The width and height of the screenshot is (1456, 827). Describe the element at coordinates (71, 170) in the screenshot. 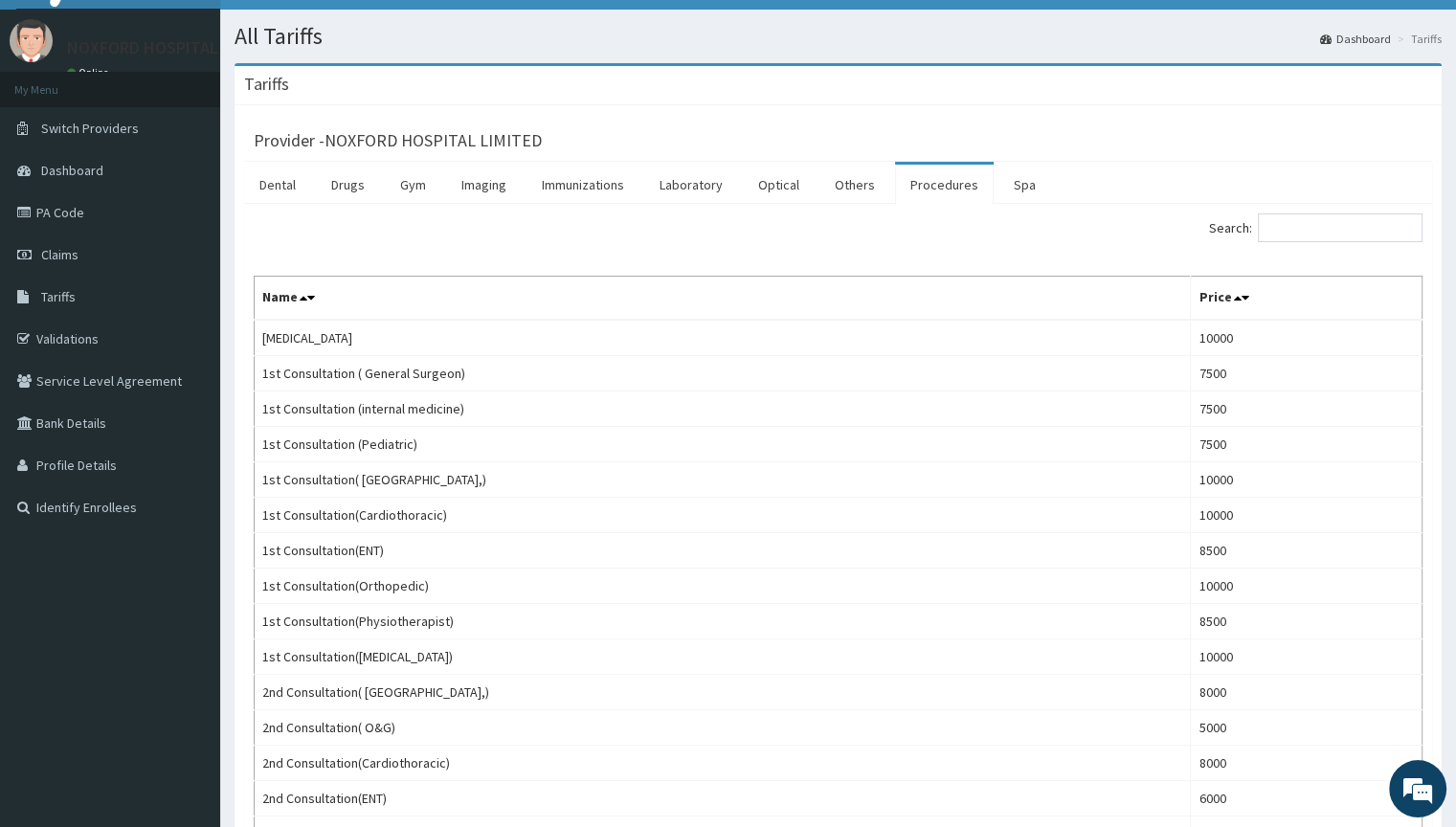

I see `span: Dashboard` at that location.